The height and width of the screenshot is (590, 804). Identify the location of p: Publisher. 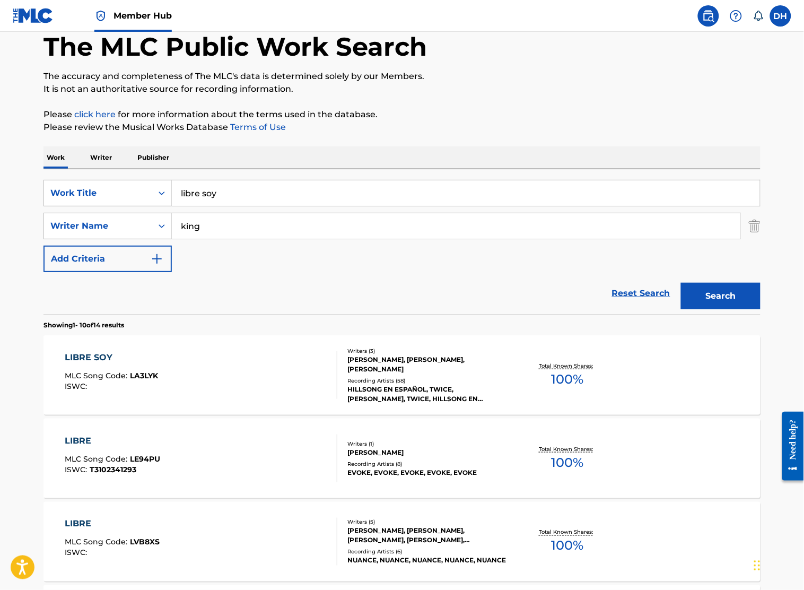
(153, 158).